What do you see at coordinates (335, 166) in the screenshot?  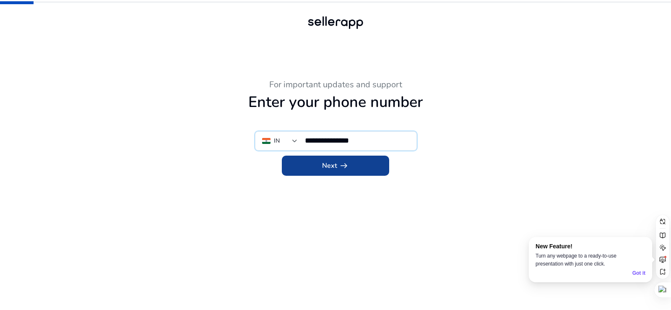 I see `span: Next` at bounding box center [335, 166].